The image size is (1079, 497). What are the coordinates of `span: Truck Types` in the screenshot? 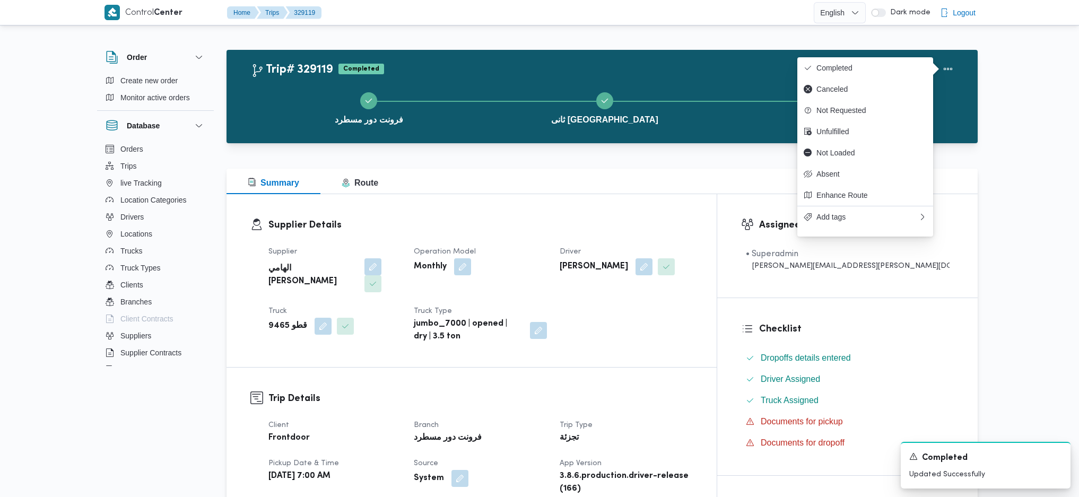 It's located at (140, 268).